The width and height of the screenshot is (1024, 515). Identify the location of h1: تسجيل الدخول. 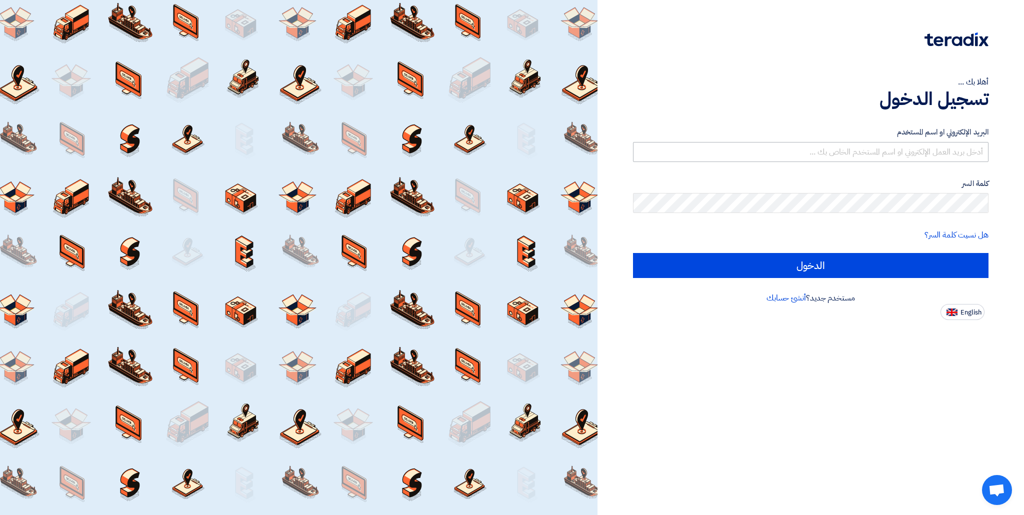
(810, 99).